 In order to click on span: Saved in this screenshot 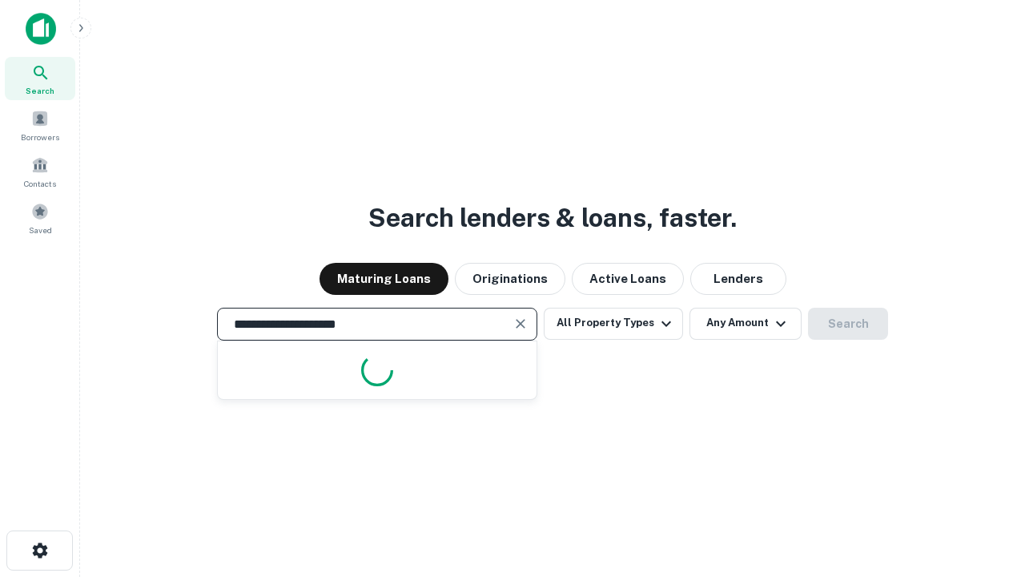, I will do `click(40, 230)`.